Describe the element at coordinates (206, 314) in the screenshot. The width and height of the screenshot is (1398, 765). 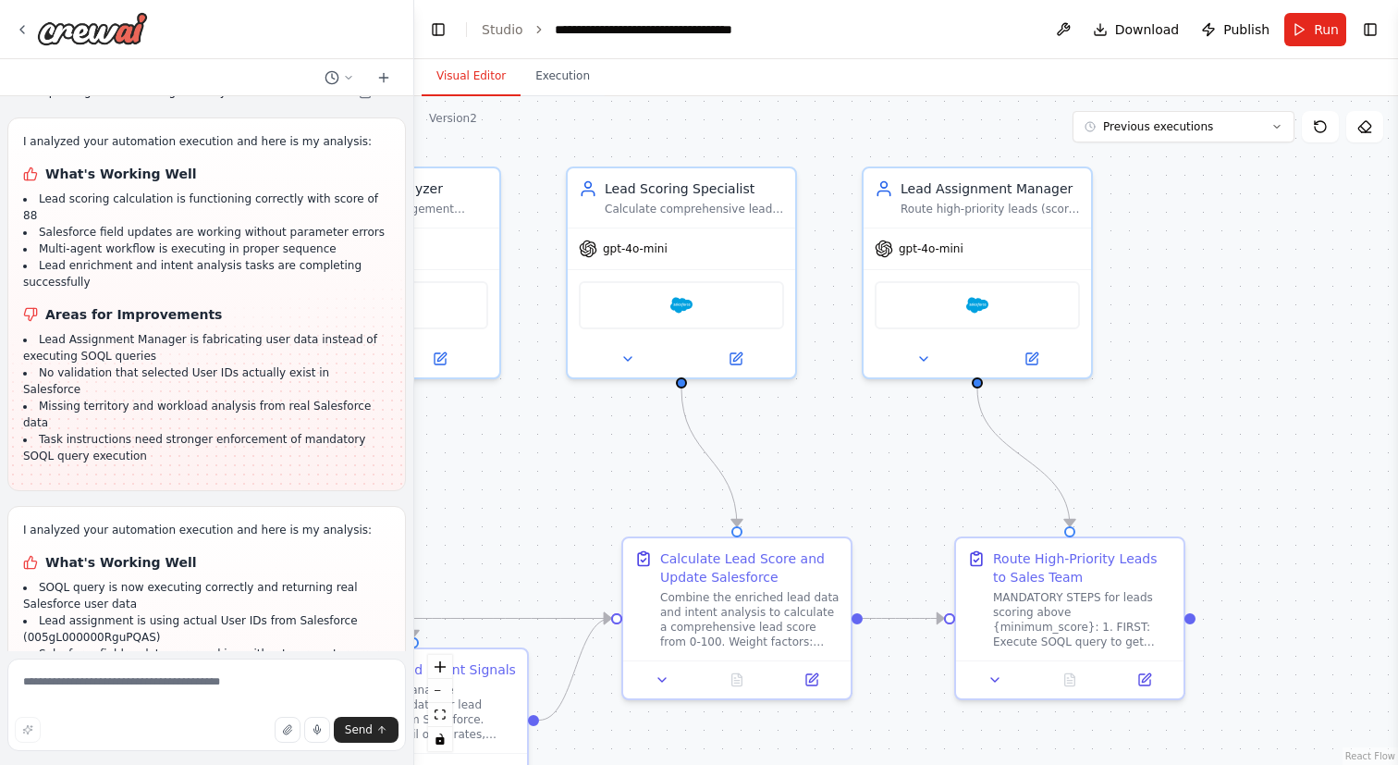
I see `h1: Areas for Improvements` at that location.